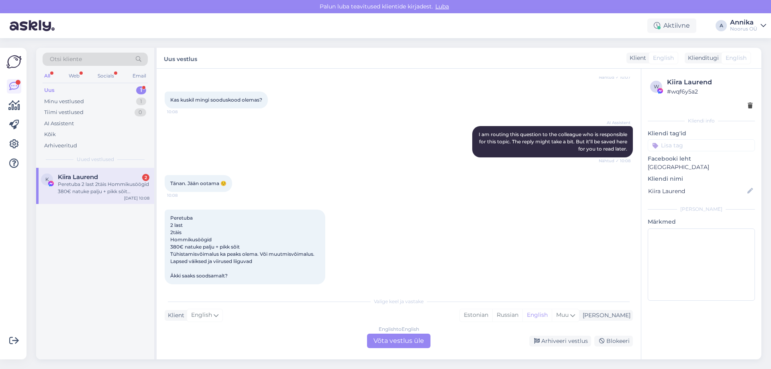  I want to click on div: Email, so click(139, 76).